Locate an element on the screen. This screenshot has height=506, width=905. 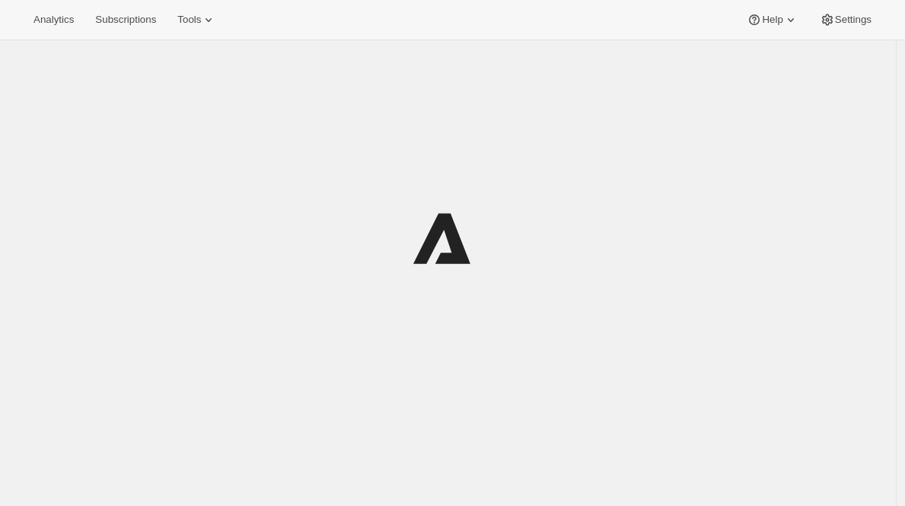
button: Analytics is located at coordinates (53, 20).